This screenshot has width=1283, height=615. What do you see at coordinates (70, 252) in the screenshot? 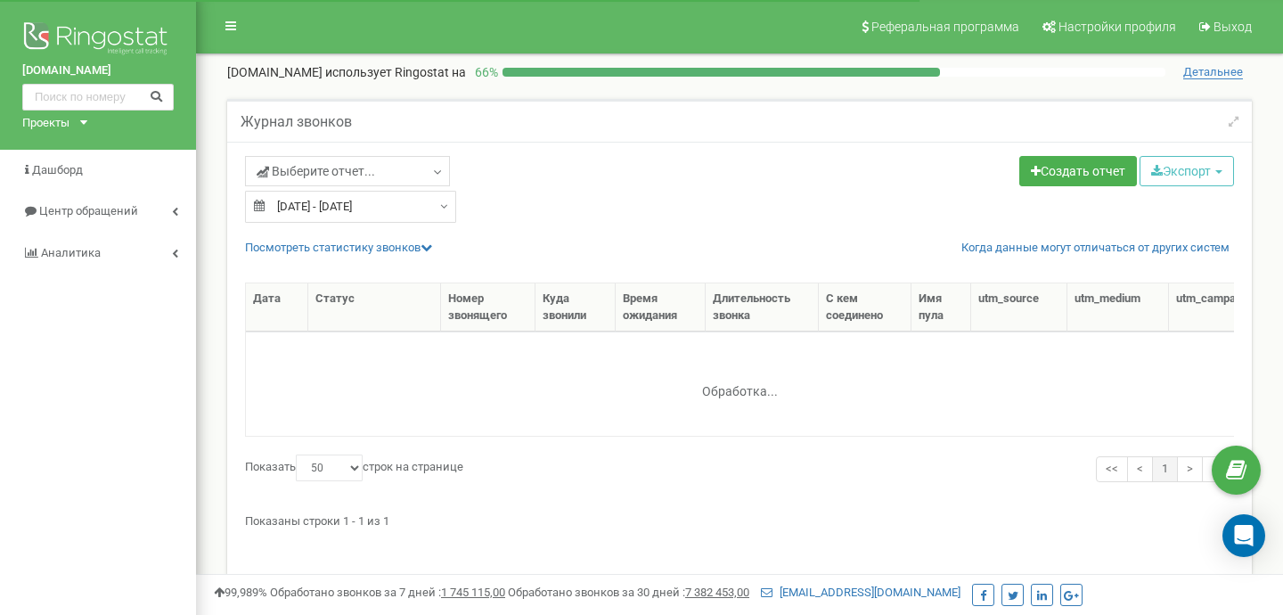
I see `span: Аналитика` at bounding box center [70, 252].